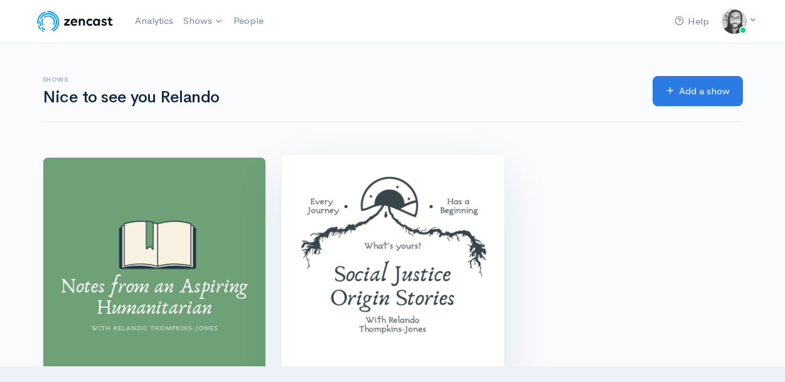 The width and height of the screenshot is (785, 382). What do you see at coordinates (698, 91) in the screenshot?
I see `a: Add a show` at bounding box center [698, 91].